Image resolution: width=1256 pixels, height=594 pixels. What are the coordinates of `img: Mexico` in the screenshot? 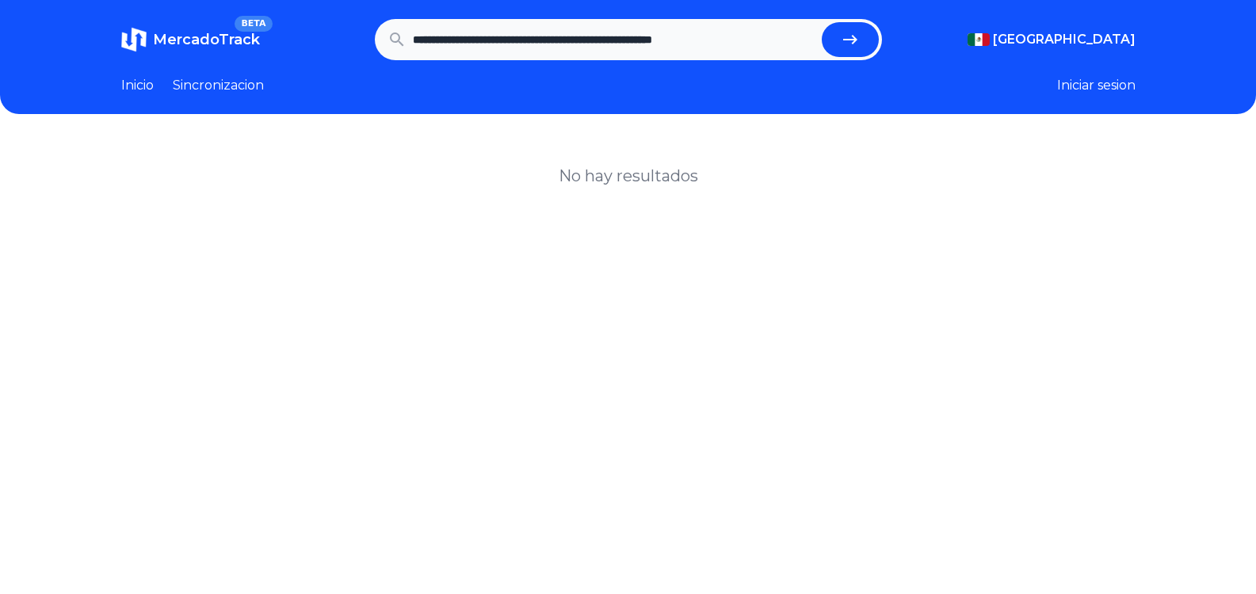 It's located at (978, 40).